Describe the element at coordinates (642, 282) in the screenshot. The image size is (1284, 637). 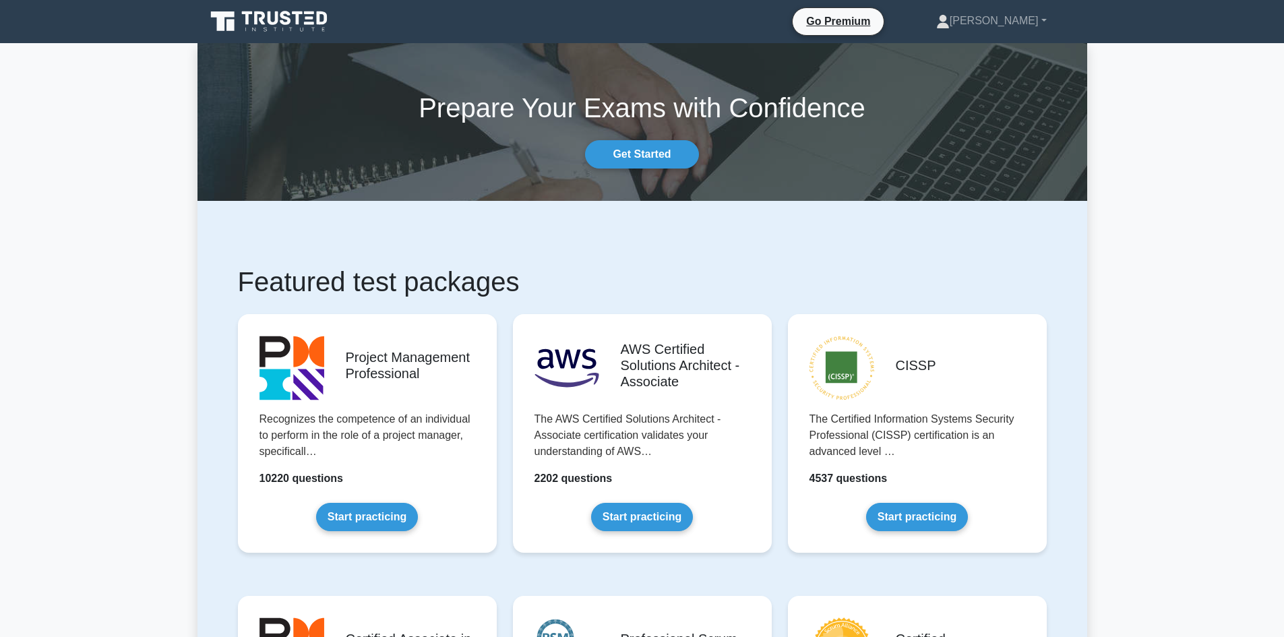
I see `h1: Featured test packages` at that location.